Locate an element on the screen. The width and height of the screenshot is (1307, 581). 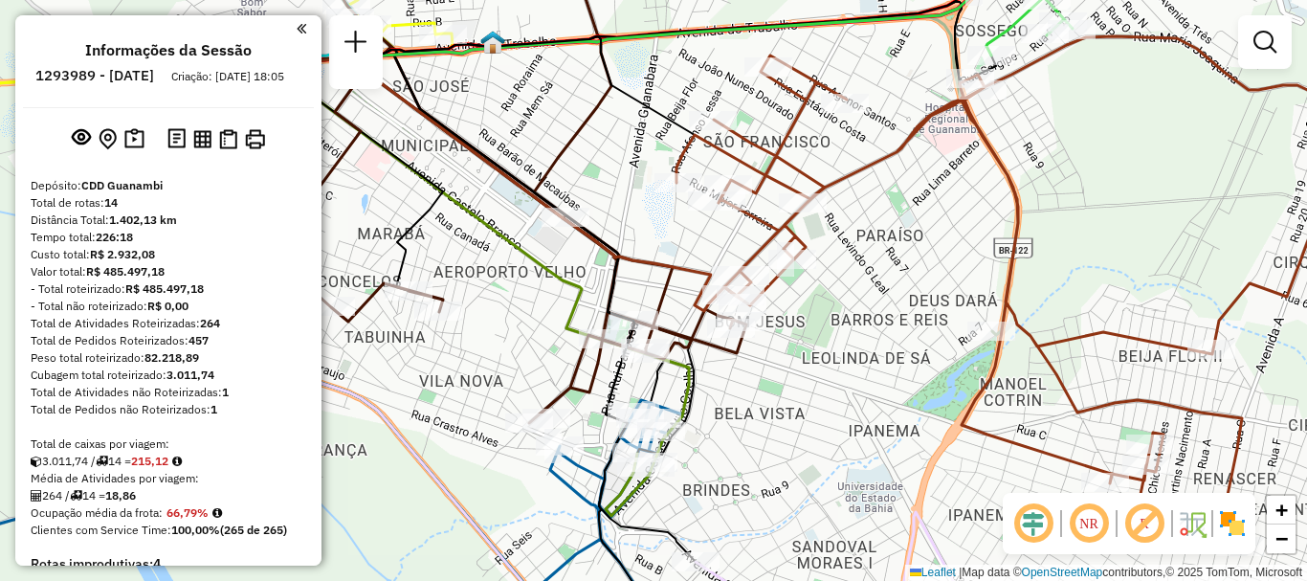
div: 3.011,74 / 14 = is located at coordinates (168, 461).